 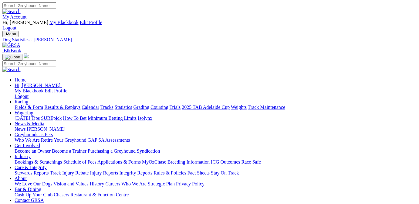 I want to click on a: Track Maintenance, so click(x=267, y=107).